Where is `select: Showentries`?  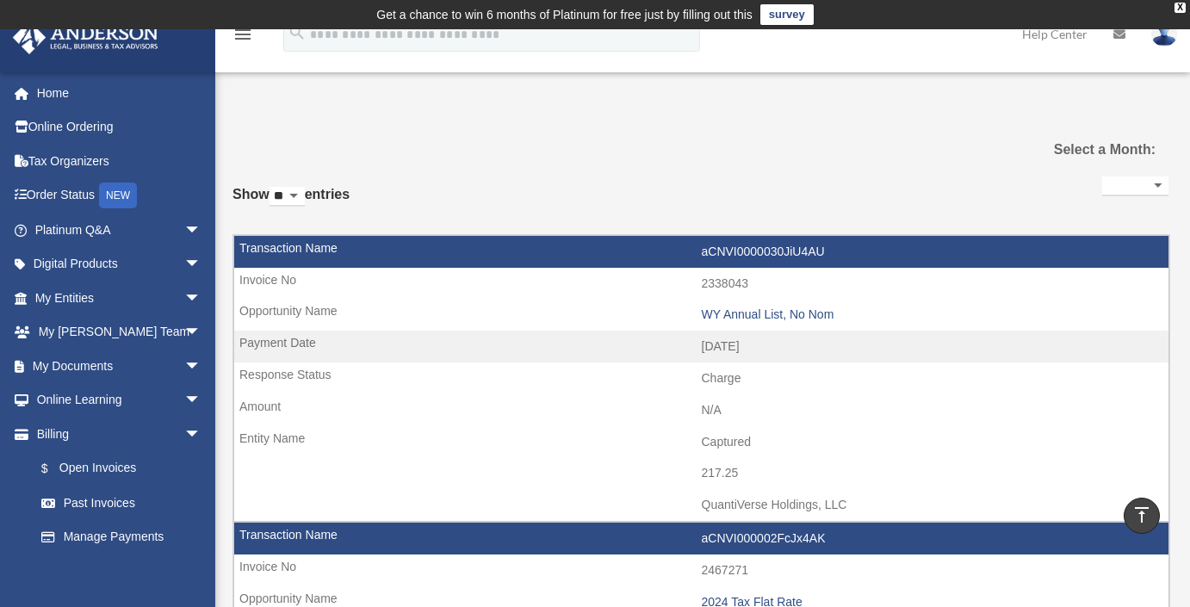 select: Showentries is located at coordinates (287, 196).